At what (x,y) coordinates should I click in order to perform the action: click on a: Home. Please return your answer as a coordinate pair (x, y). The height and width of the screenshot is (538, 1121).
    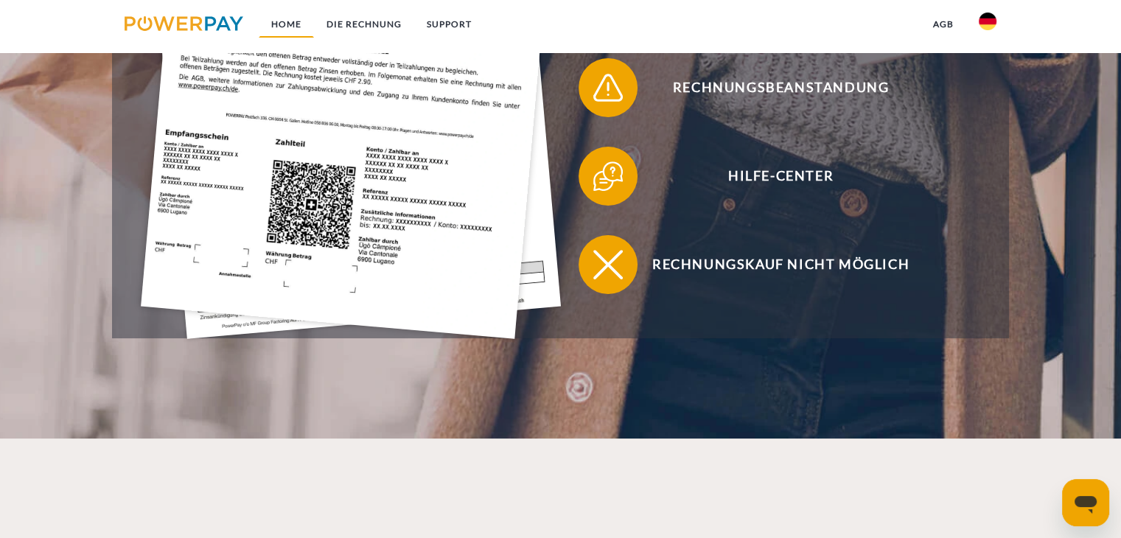
    Looking at the image, I should click on (286, 24).